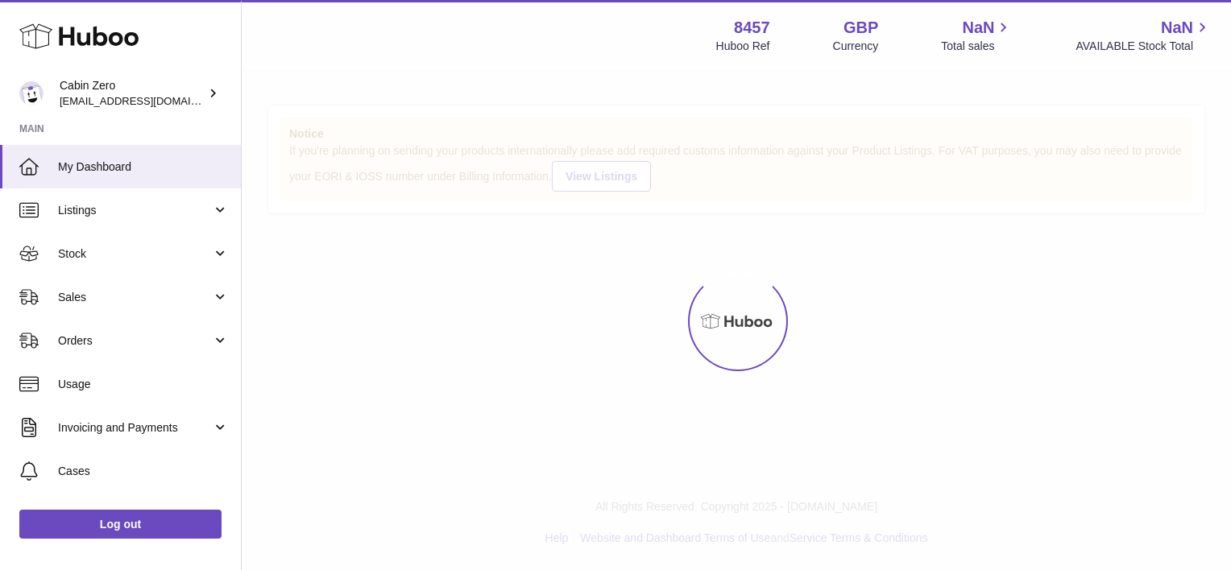 The image size is (1231, 570). What do you see at coordinates (1143, 46) in the screenshot?
I see `span: AVAILABLE Stock Total` at bounding box center [1143, 46].